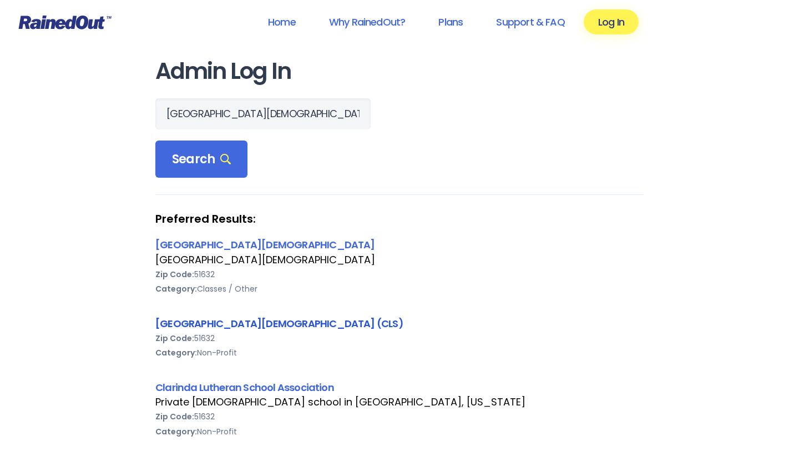 This screenshot has height=451, width=799. I want to click on a: Clarinda Lutheran School Association, so click(245, 387).